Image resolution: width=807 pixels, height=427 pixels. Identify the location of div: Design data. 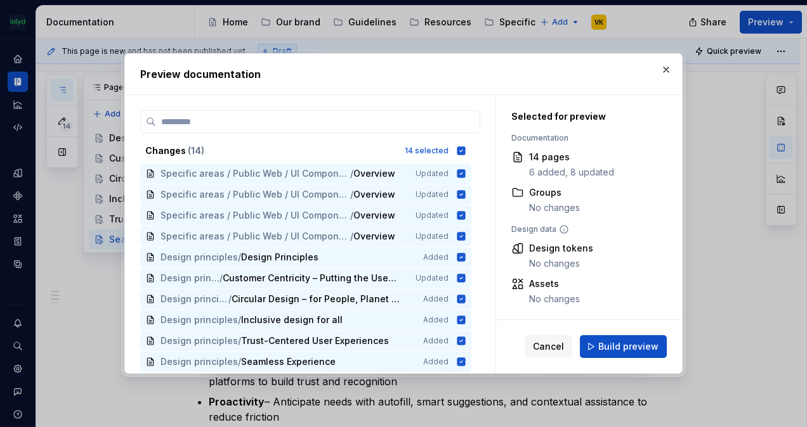
(581, 230).